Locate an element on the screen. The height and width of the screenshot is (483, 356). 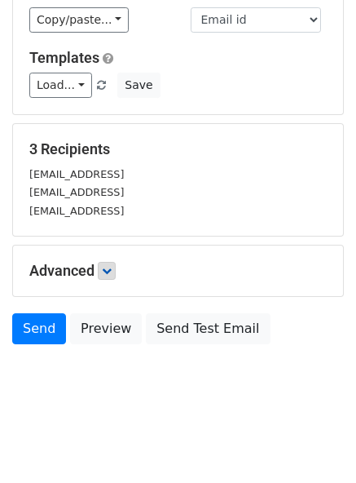
h5: 3 Recipients is located at coordinates (178, 149).